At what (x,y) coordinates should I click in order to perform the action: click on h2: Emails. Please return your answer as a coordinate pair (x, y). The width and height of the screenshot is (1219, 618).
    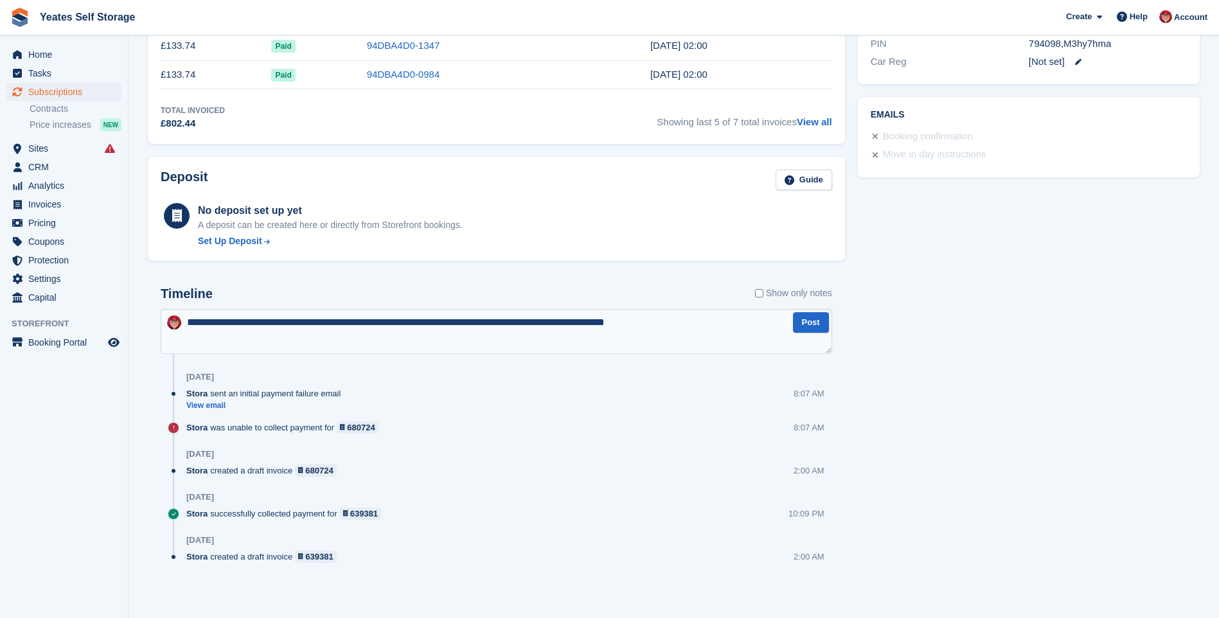
    Looking at the image, I should click on (1028, 115).